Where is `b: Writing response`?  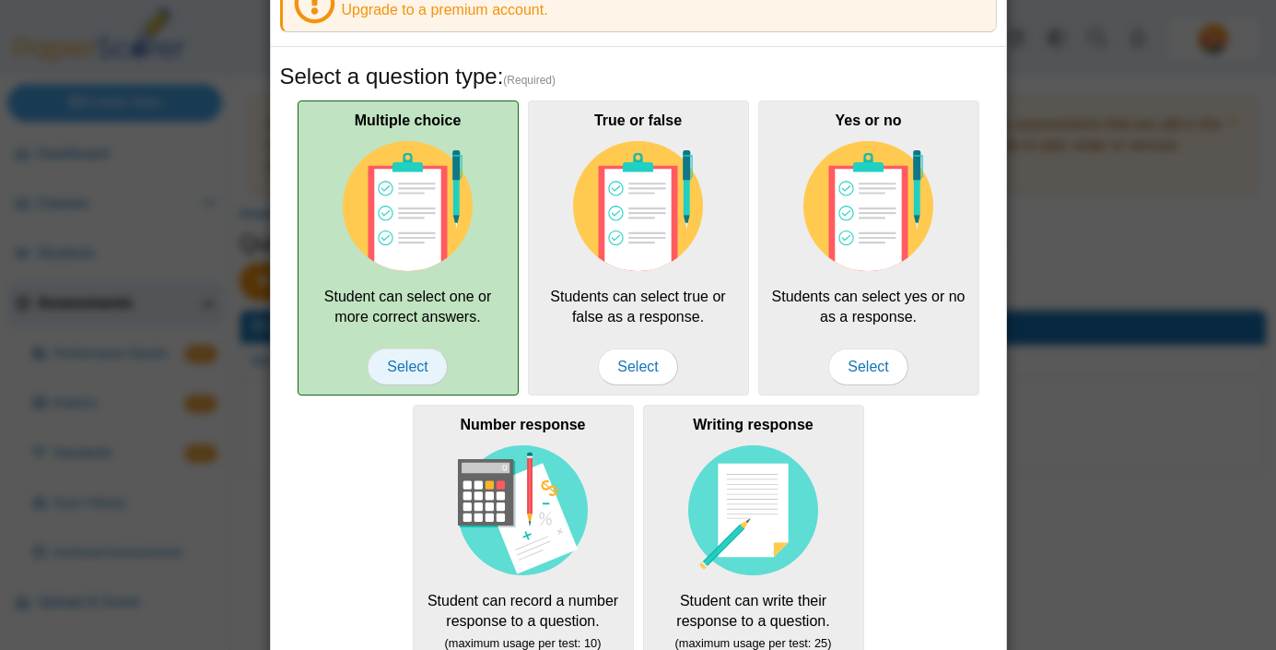 b: Writing response is located at coordinates (753, 424).